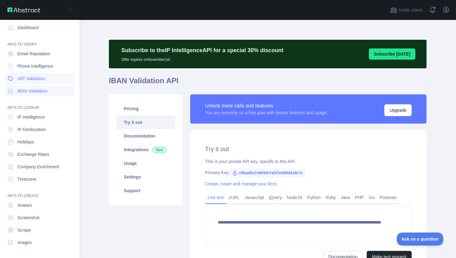 The image size is (456, 258). What do you see at coordinates (25, 242) in the screenshot?
I see `span: Images` at bounding box center [25, 242].